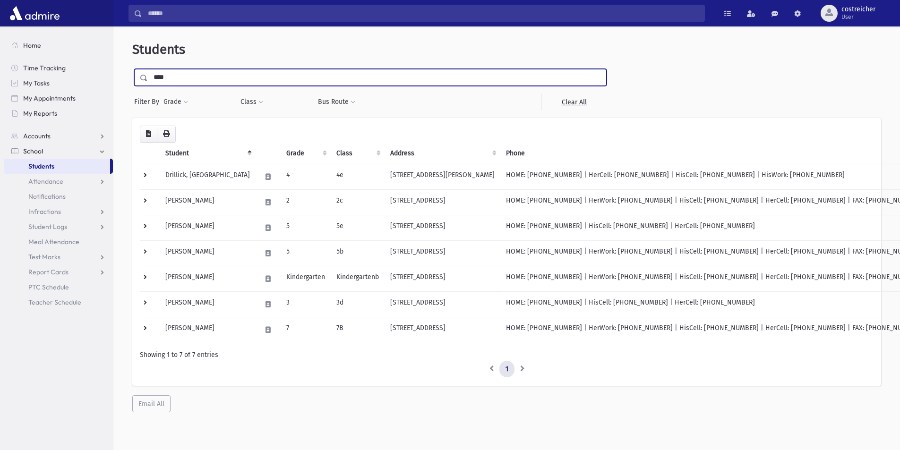  I want to click on td: 2c, so click(358, 202).